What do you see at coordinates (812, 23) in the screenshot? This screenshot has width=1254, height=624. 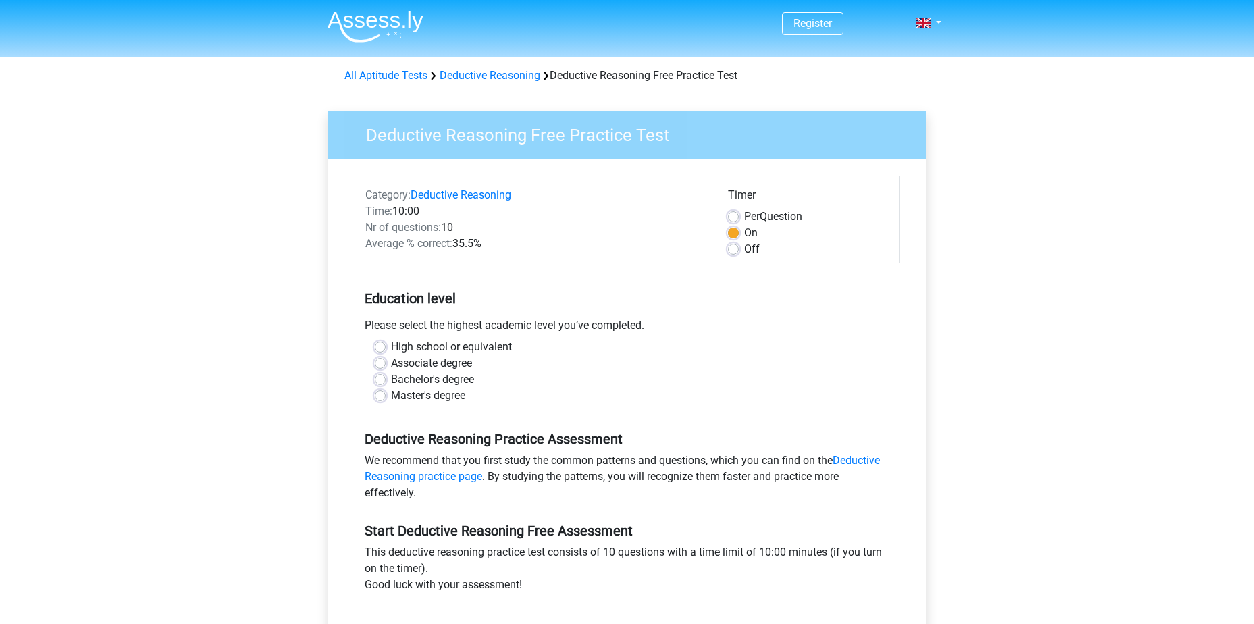 I see `a: Register` at bounding box center [812, 23].